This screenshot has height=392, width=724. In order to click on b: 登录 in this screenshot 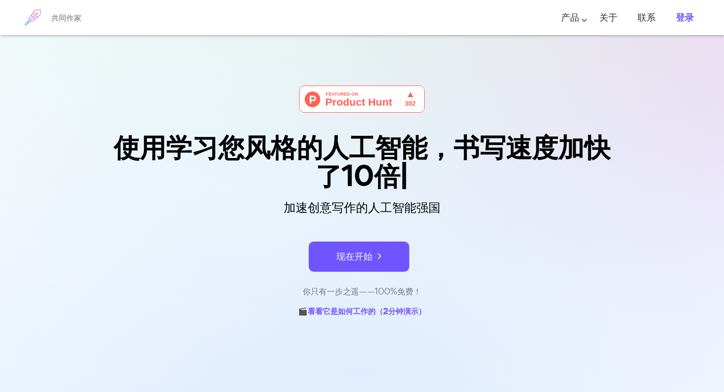, I will do `click(685, 18)`.